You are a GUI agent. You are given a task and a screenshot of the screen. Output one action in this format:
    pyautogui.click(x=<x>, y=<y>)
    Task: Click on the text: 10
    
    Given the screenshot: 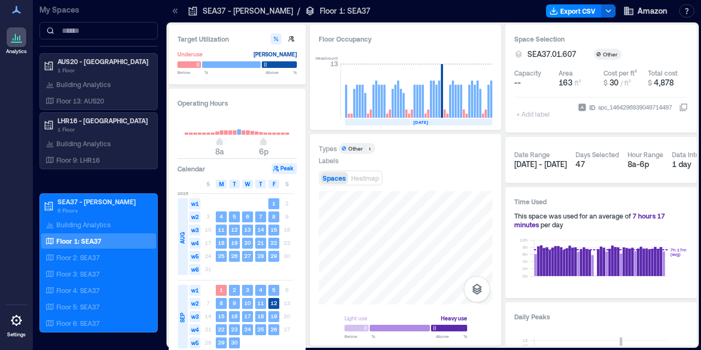 What is the action you would take?
    pyautogui.click(x=248, y=303)
    